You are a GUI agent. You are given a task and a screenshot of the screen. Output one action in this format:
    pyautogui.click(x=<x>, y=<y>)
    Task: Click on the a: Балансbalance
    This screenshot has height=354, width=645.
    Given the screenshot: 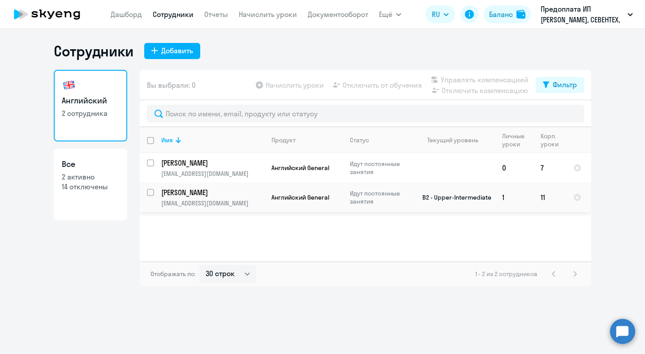 What is the action you would take?
    pyautogui.click(x=507, y=14)
    